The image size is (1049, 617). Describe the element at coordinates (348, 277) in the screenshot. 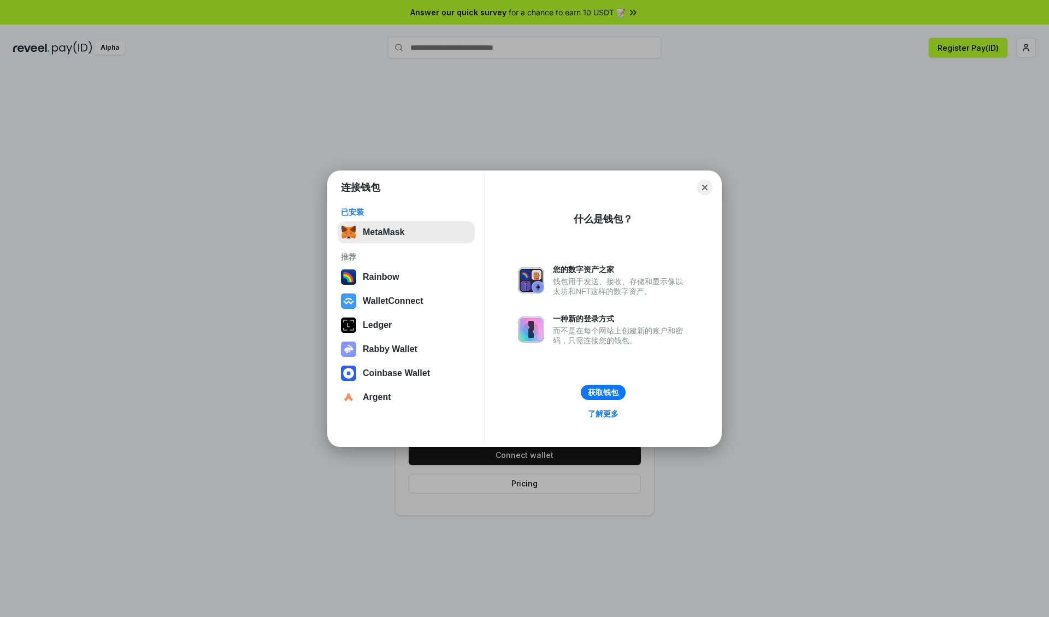

I see `img: svg+xml,%3Csvg%20width%3D%22120%22%20height%3D%22120%22%20viewBox%3D%220%200%20120%20120%22%20fil...` at that location.